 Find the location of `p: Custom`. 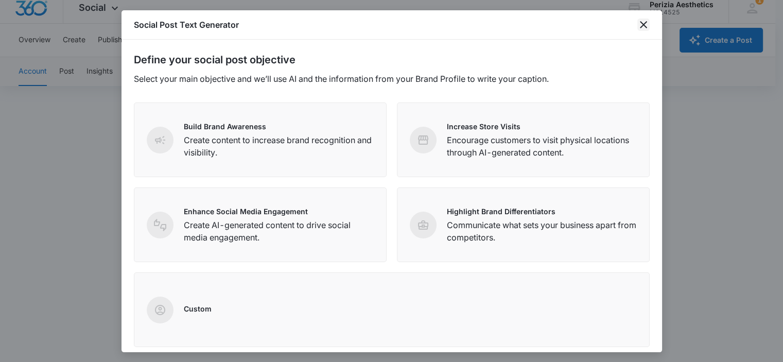

p: Custom is located at coordinates (198, 308).